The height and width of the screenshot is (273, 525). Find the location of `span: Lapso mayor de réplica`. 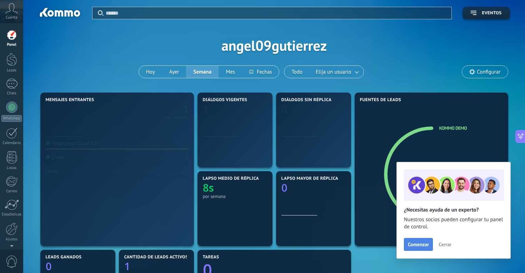

span: Lapso mayor de réplica is located at coordinates (309, 178).